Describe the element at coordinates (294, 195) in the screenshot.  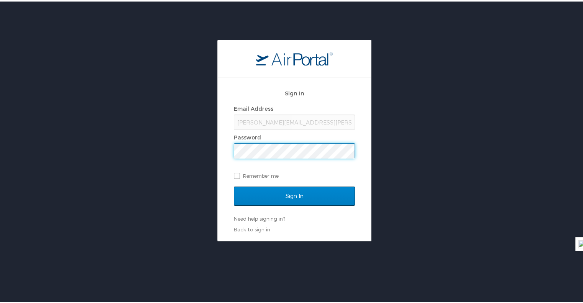
I see `input: Sign In` at that location.